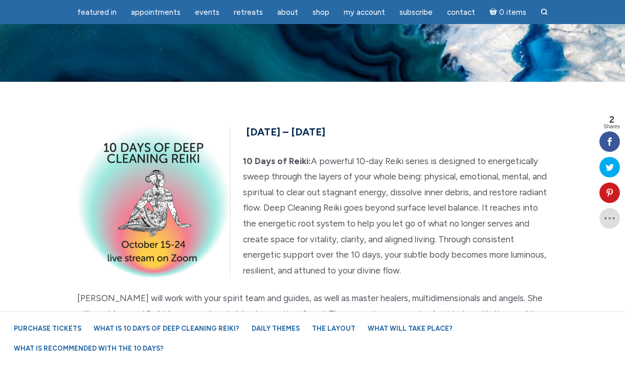 The image size is (625, 365). Describe the element at coordinates (312, 216) in the screenshot. I see `p: A powerful 10-day Reiki series is designed to energetically sweep through the layers of your whol...` at that location.